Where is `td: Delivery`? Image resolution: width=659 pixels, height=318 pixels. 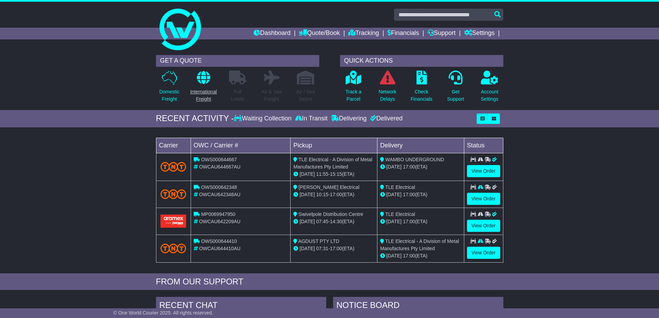 td: Delivery is located at coordinates (420, 145).